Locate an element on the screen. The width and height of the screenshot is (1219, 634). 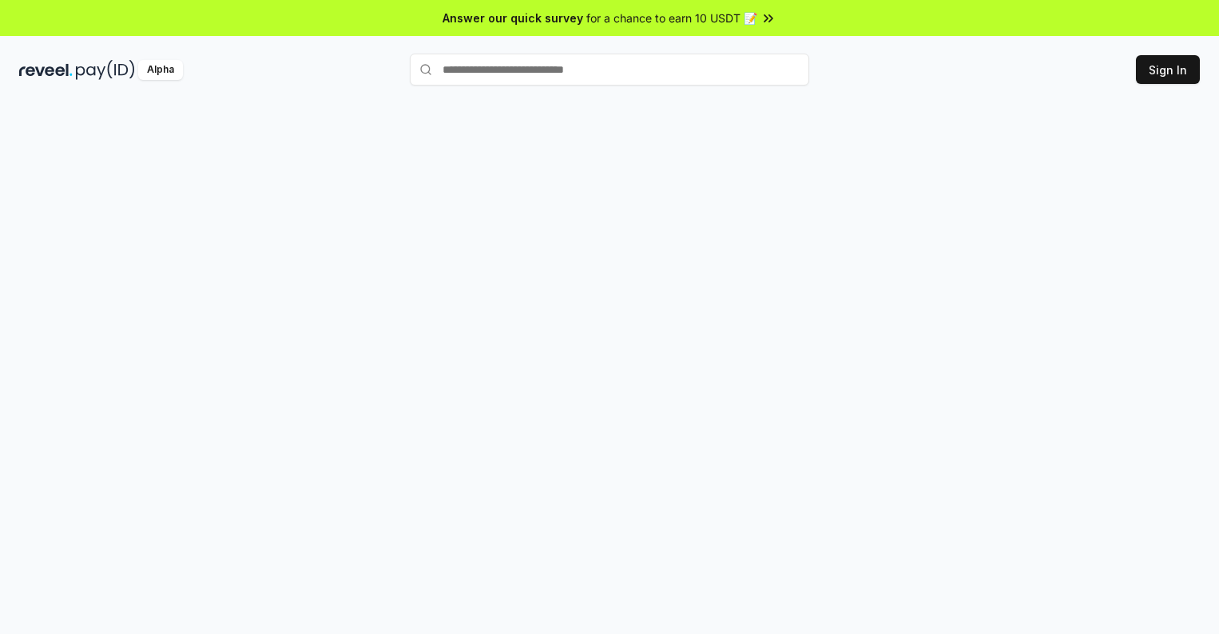
span: Answer our quick survey is located at coordinates (513, 18).